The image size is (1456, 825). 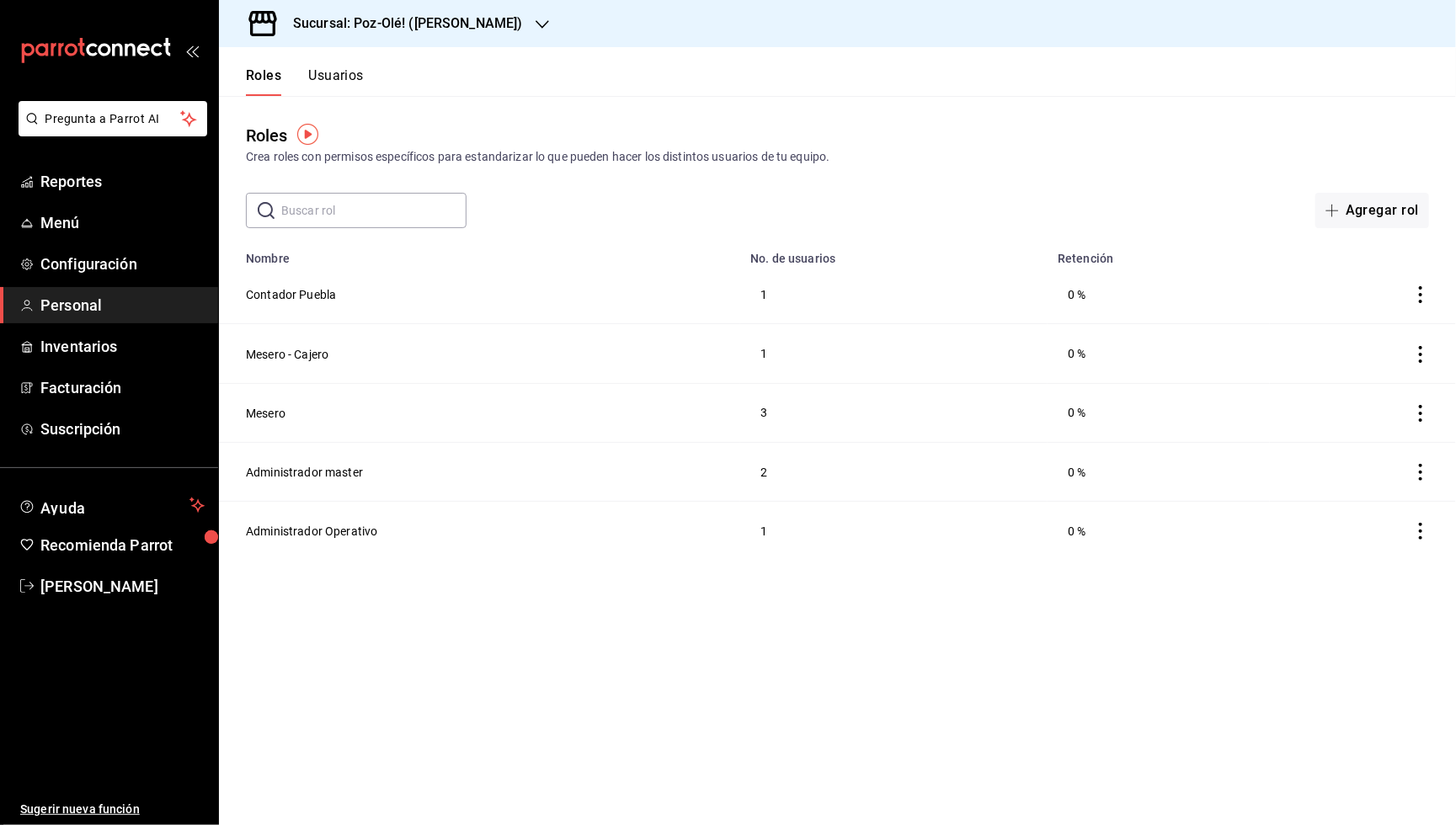 What do you see at coordinates (122, 305) in the screenshot?
I see `span: Personal` at bounding box center [122, 305].